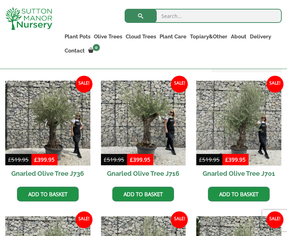  Describe the element at coordinates (143, 131) in the screenshot. I see `a: Sale! Gnarled Olive Tree J716` at that location.